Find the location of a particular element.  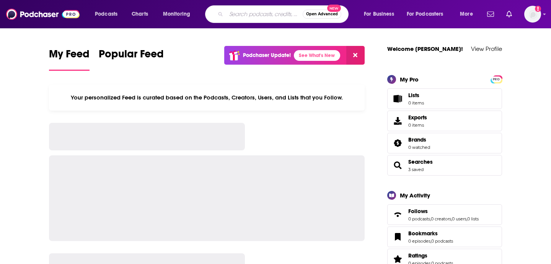

a: 0 lists is located at coordinates (473, 219).